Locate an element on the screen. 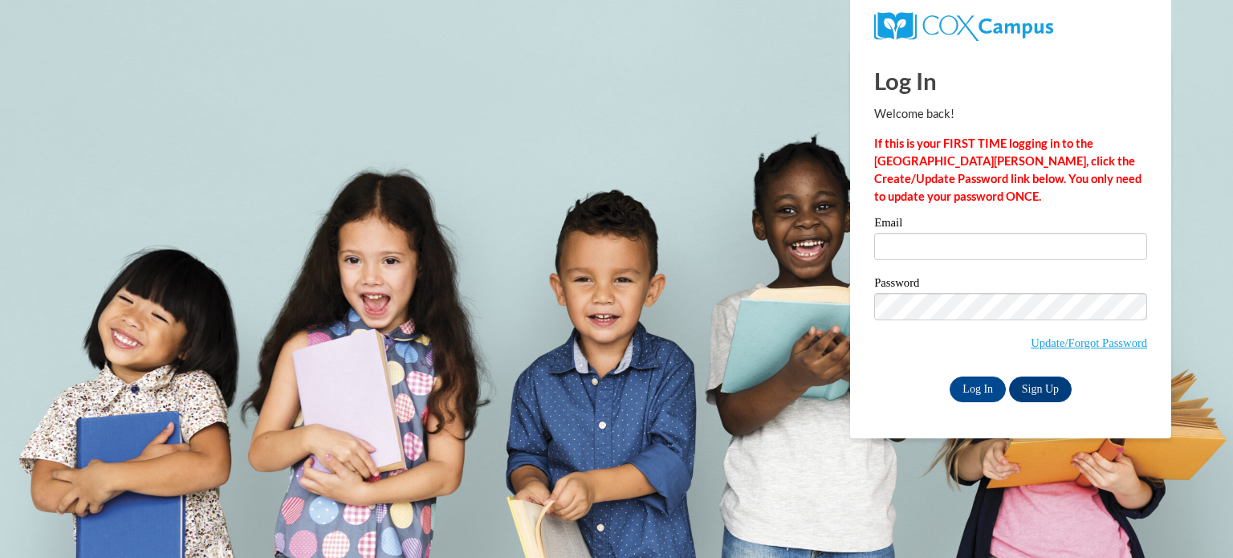 This screenshot has height=558, width=1233. p: Welcome back! is located at coordinates (1011, 114).